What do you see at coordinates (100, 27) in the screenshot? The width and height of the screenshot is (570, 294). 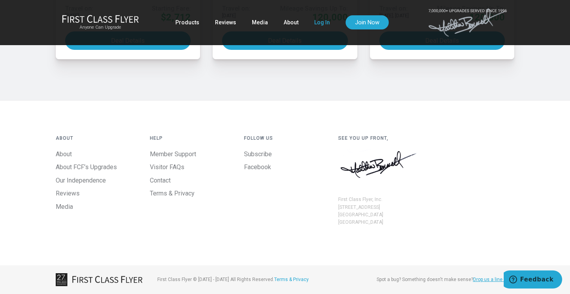 I see `small: Anyone Can Upgrade` at bounding box center [100, 27].